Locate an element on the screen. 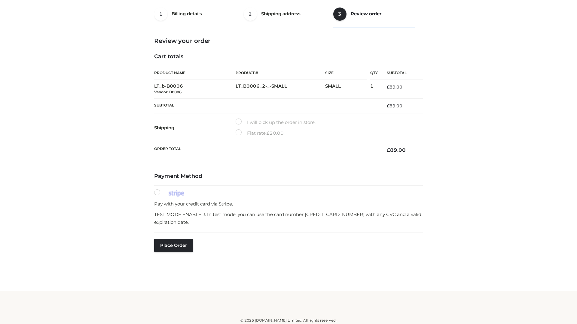 Image resolution: width=577 pixels, height=324 pixels. th: Qty is located at coordinates (374, 73).